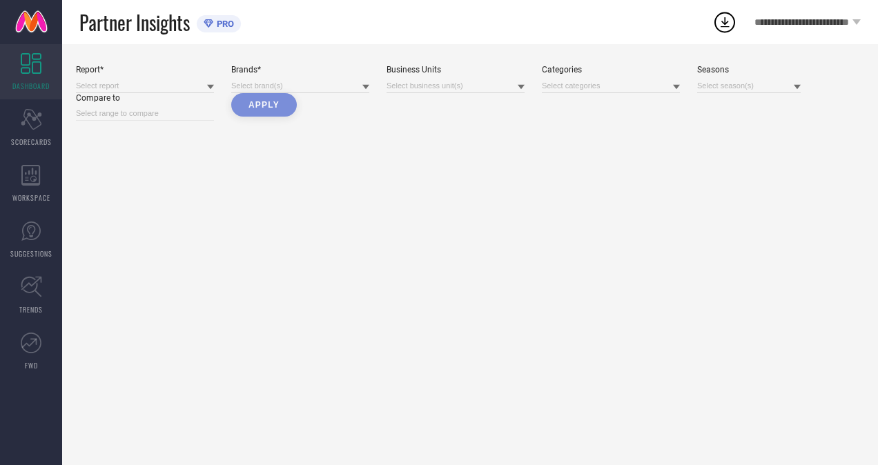 This screenshot has width=878, height=465. What do you see at coordinates (145, 113) in the screenshot?
I see `input: Select range to compare` at bounding box center [145, 113].